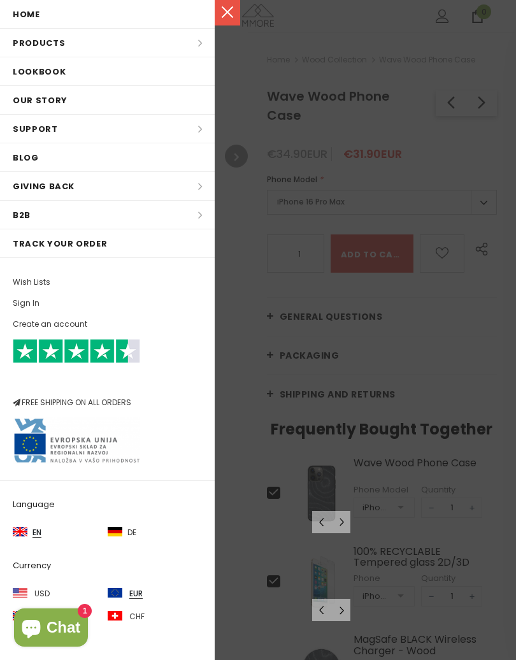  What do you see at coordinates (31, 282) in the screenshot?
I see `span: Wish Lists` at bounding box center [31, 282].